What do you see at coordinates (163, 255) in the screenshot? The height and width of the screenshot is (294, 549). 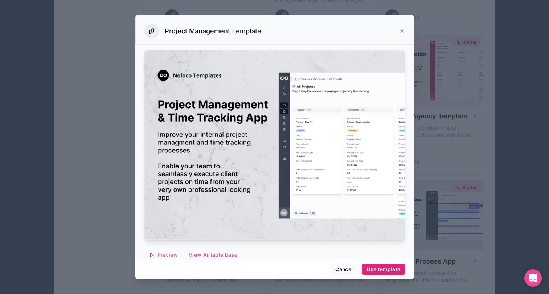 I see `button: Preview` at bounding box center [163, 255].